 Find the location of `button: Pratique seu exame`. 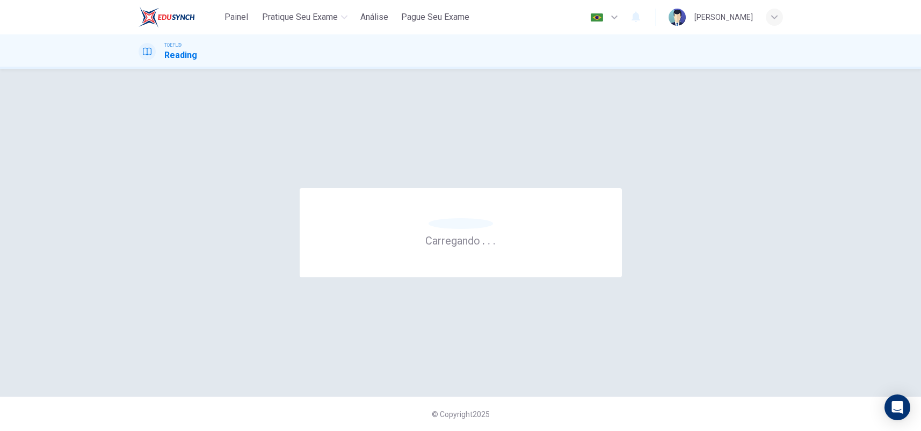

button: Pratique seu exame is located at coordinates (305, 17).